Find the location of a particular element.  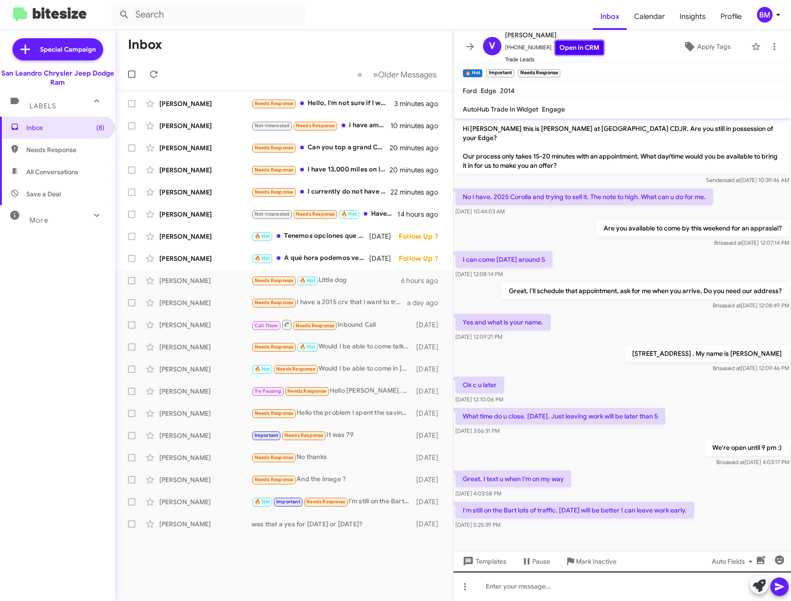

button: BM is located at coordinates (765, 15).